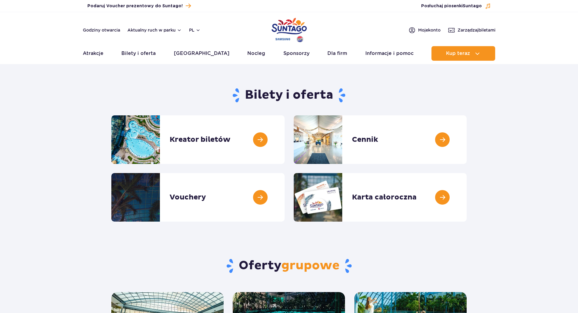 The width and height of the screenshot is (578, 313). I want to click on a: Sponsorzy, so click(296, 53).